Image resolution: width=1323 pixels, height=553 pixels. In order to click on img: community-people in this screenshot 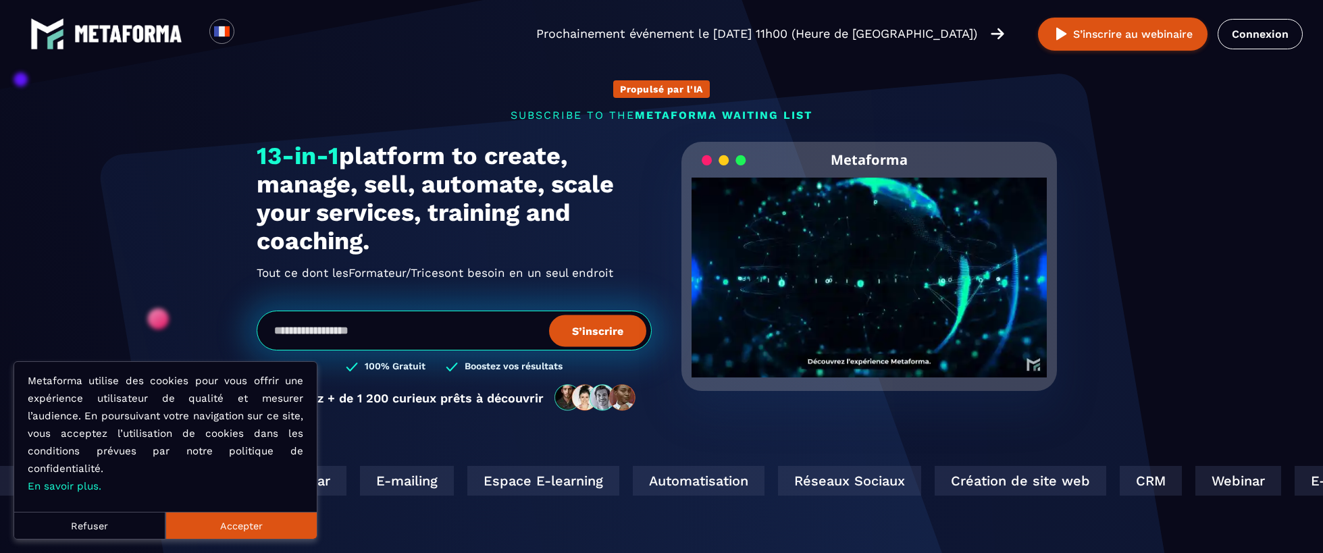, I will do `click(596, 398)`.